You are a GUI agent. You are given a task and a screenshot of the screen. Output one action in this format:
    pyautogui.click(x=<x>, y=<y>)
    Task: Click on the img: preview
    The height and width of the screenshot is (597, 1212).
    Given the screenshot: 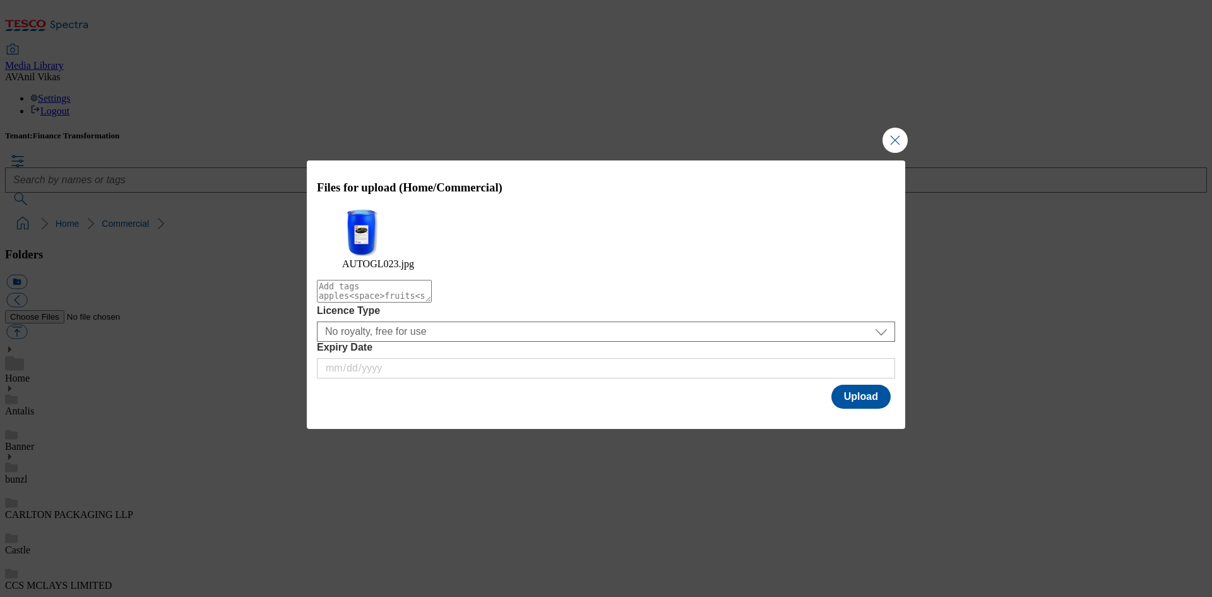 What is the action you would take?
    pyautogui.click(x=361, y=231)
    